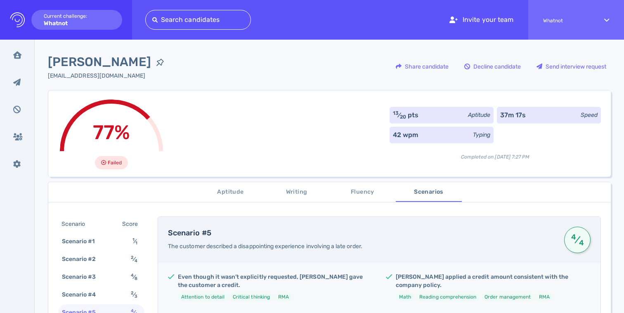 The image size is (624, 313). Describe the element at coordinates (83, 259) in the screenshot. I see `div: Scenario #2` at that location.